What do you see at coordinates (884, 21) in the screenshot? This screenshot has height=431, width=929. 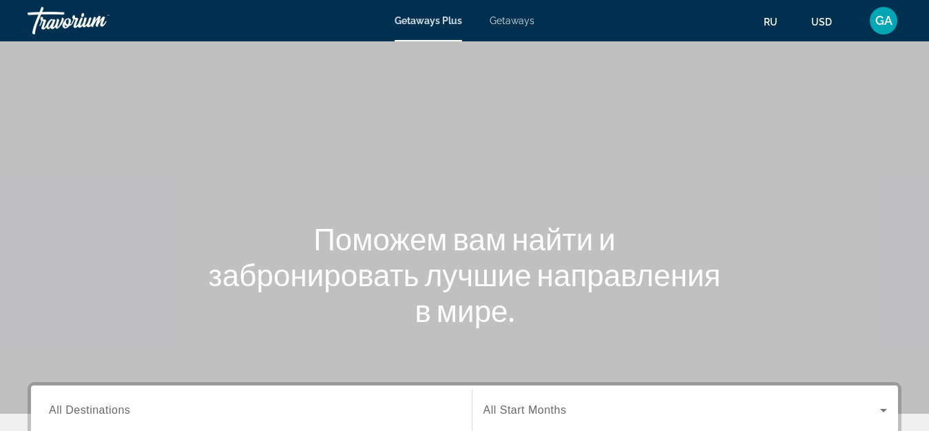 I see `span: GA` at bounding box center [884, 21].